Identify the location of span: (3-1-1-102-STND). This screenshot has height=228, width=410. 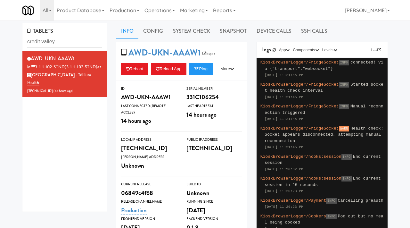
(81, 67).